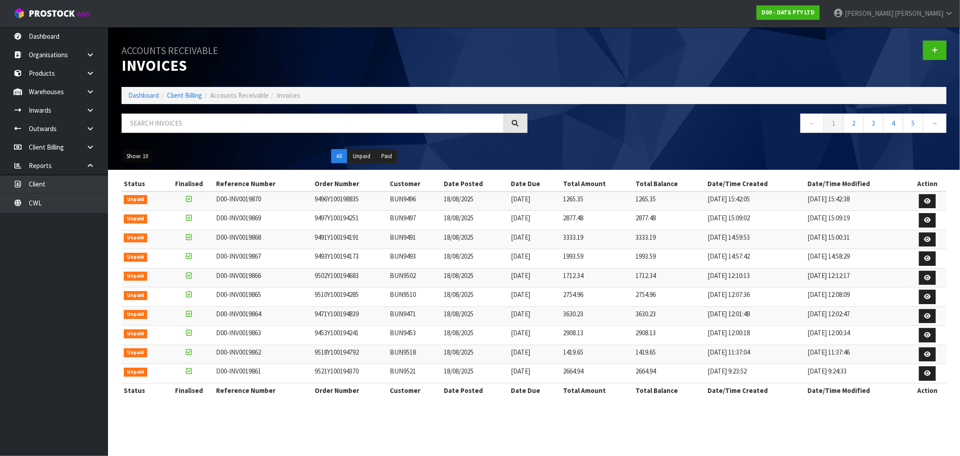 The width and height of the screenshot is (960, 456). I want to click on td: 9453Y100194241, so click(350, 335).